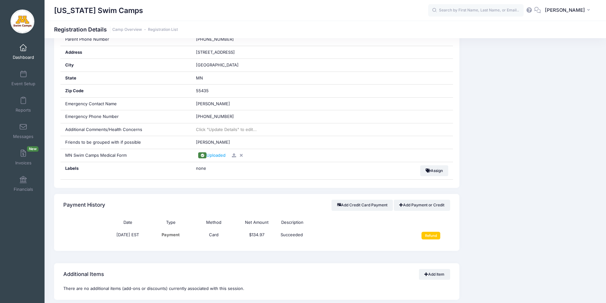 This screenshot has width=606, height=303. What do you see at coordinates (434, 171) in the screenshot?
I see `button: Assign` at bounding box center [434, 171].